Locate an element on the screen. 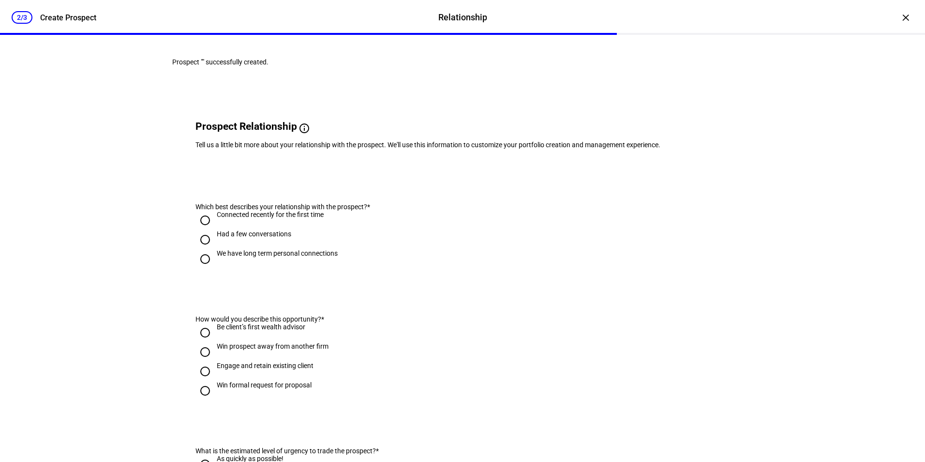  div: Engage and retain existing client is located at coordinates (265, 365).